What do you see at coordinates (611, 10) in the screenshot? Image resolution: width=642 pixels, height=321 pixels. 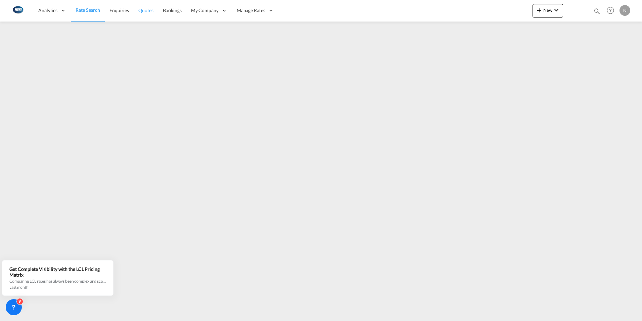 I see `span: Help` at bounding box center [611, 10].